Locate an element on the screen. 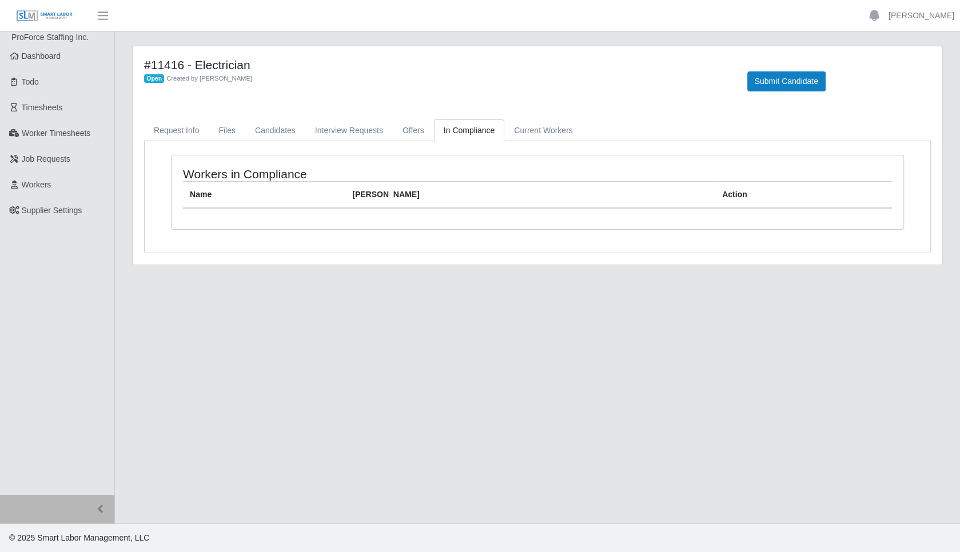 This screenshot has height=552, width=960. span: Dashboard is located at coordinates (41, 56).